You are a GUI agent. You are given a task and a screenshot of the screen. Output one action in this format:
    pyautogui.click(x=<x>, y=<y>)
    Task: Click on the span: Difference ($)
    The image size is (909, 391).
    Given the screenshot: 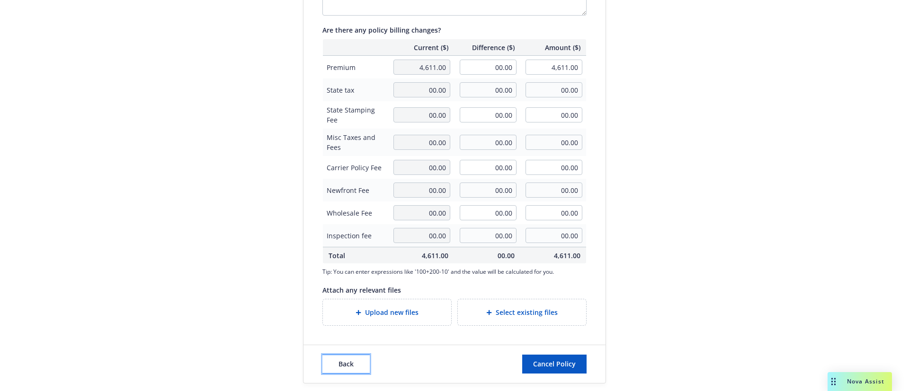 What is the action you would take?
    pyautogui.click(x=487, y=47)
    